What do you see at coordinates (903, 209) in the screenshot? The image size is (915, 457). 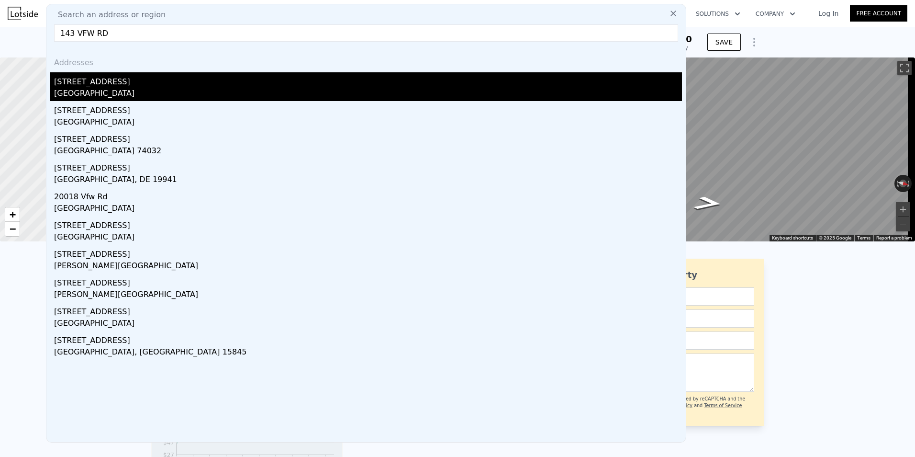 I see `button: Zoom in` at bounding box center [903, 209].